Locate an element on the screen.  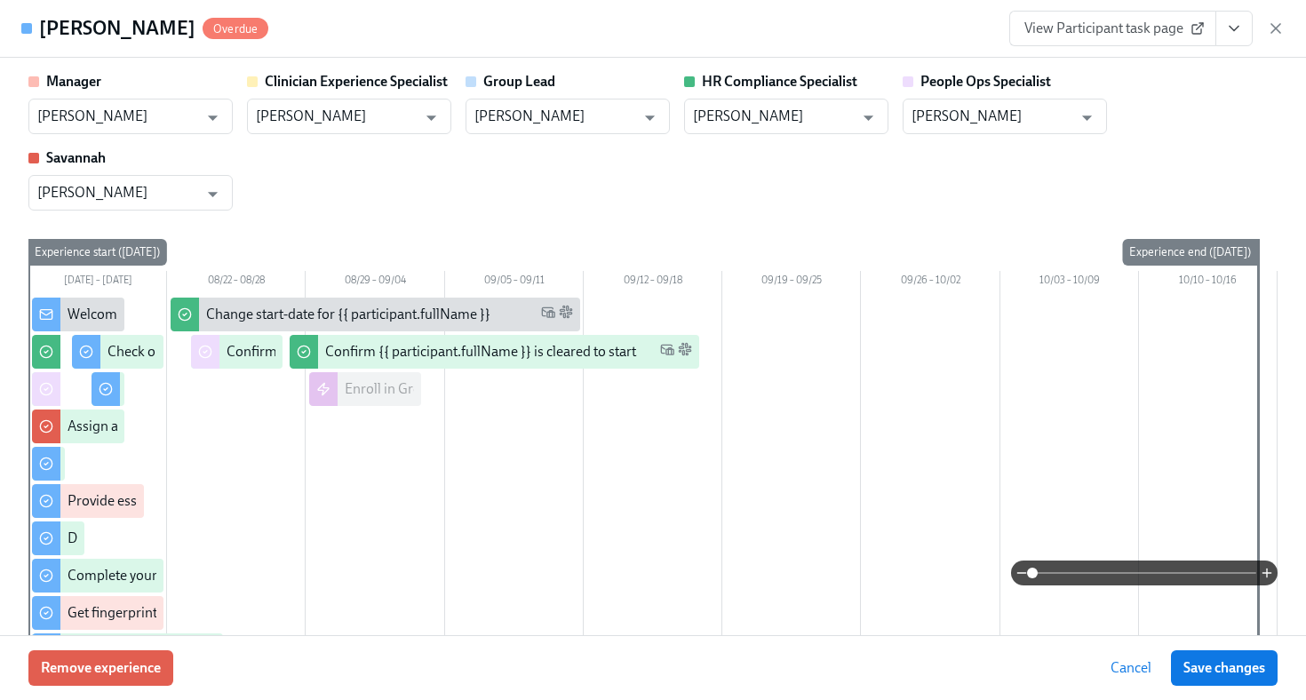
div: 08/29 – 09/04 is located at coordinates (375, 282).